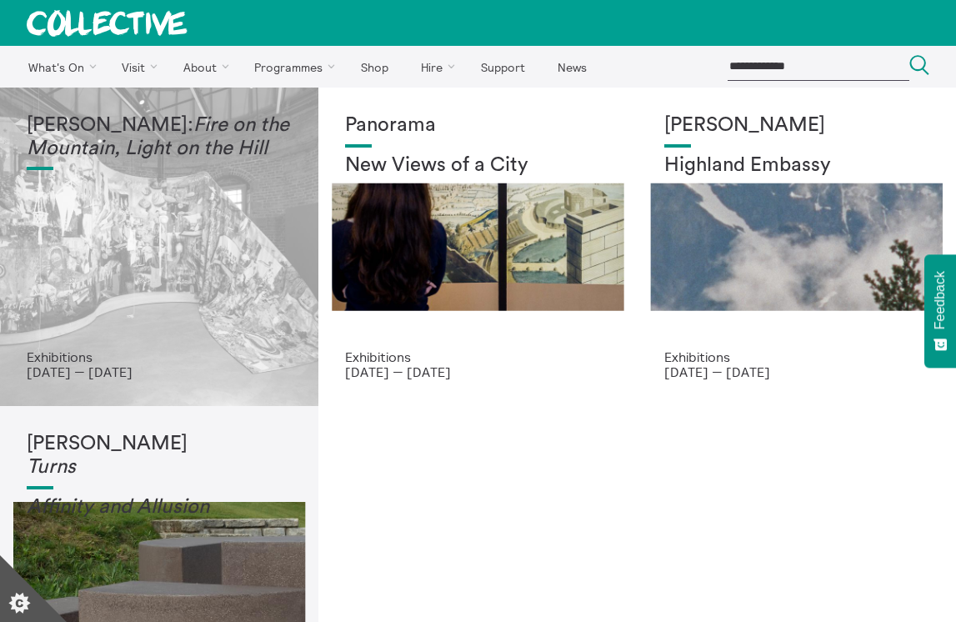 This screenshot has height=622, width=956. I want to click on a: About, so click(203, 67).